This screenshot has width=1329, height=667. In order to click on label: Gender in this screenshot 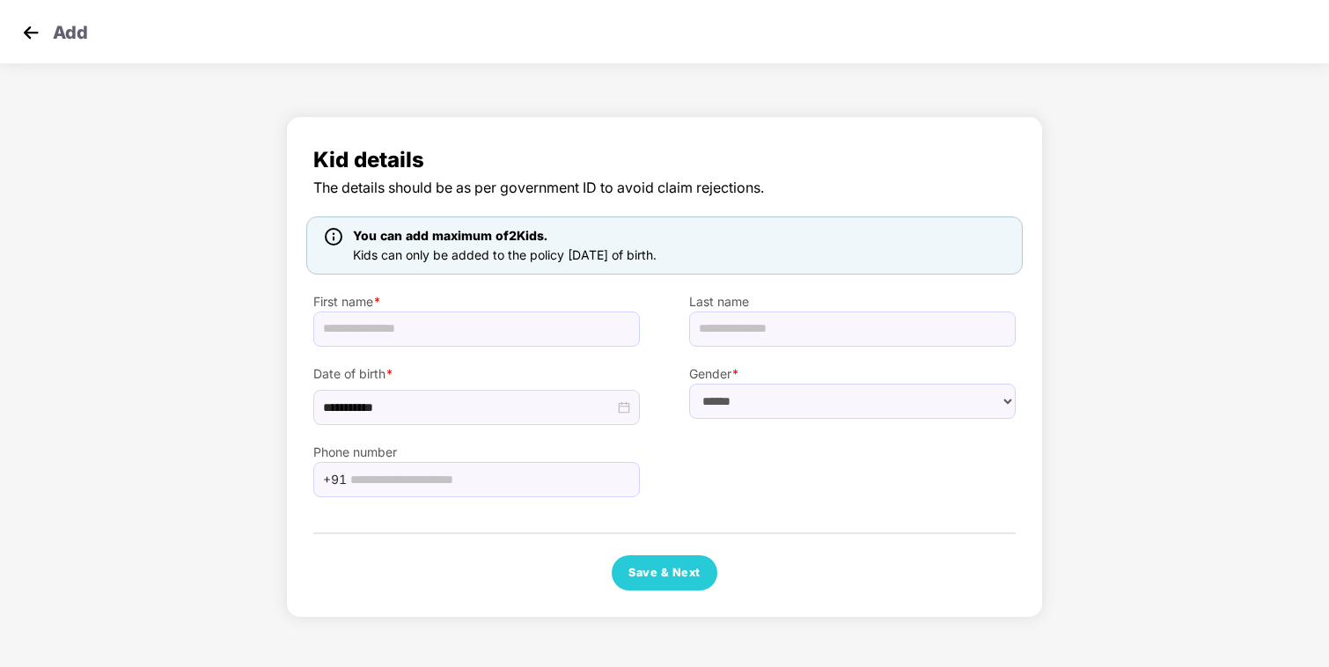, I will do `click(852, 374)`.